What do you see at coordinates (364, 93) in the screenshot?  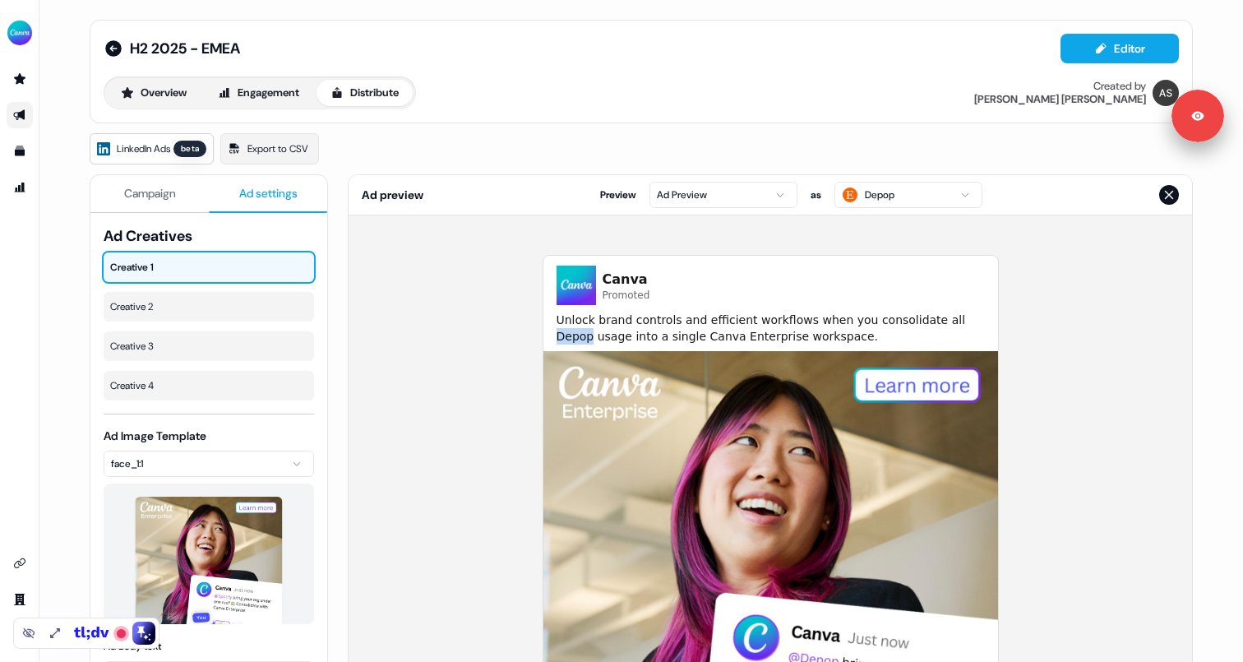 I see `button: Distribute` at bounding box center [364, 93].